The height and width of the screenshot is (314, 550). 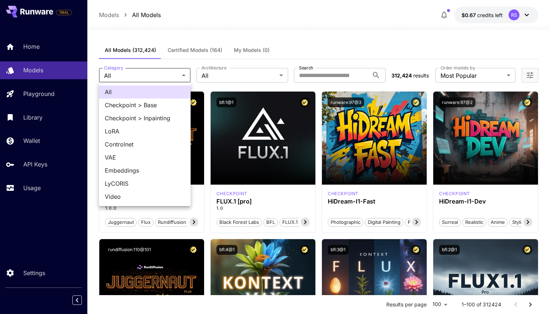 I want to click on span: Video, so click(x=145, y=197).